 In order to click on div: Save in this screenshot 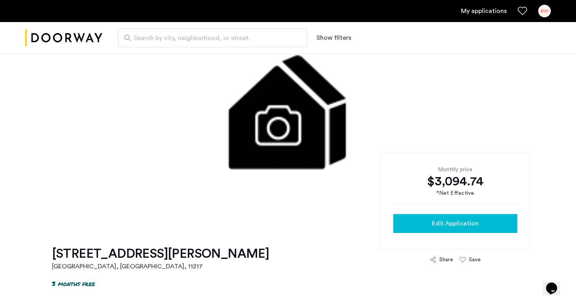, I will do `click(475, 260)`.